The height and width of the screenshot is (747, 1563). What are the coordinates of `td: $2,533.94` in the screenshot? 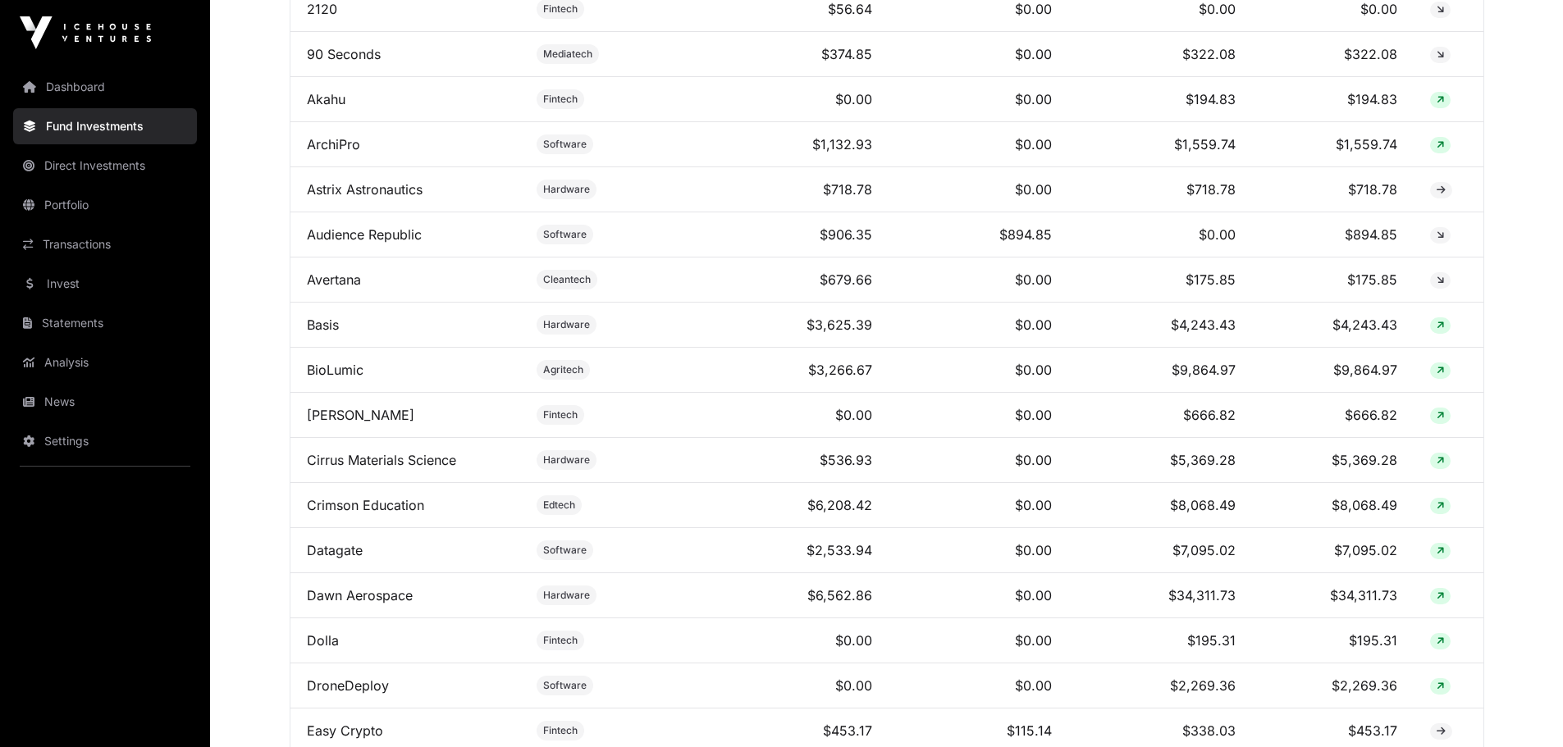 It's located at (792, 551).